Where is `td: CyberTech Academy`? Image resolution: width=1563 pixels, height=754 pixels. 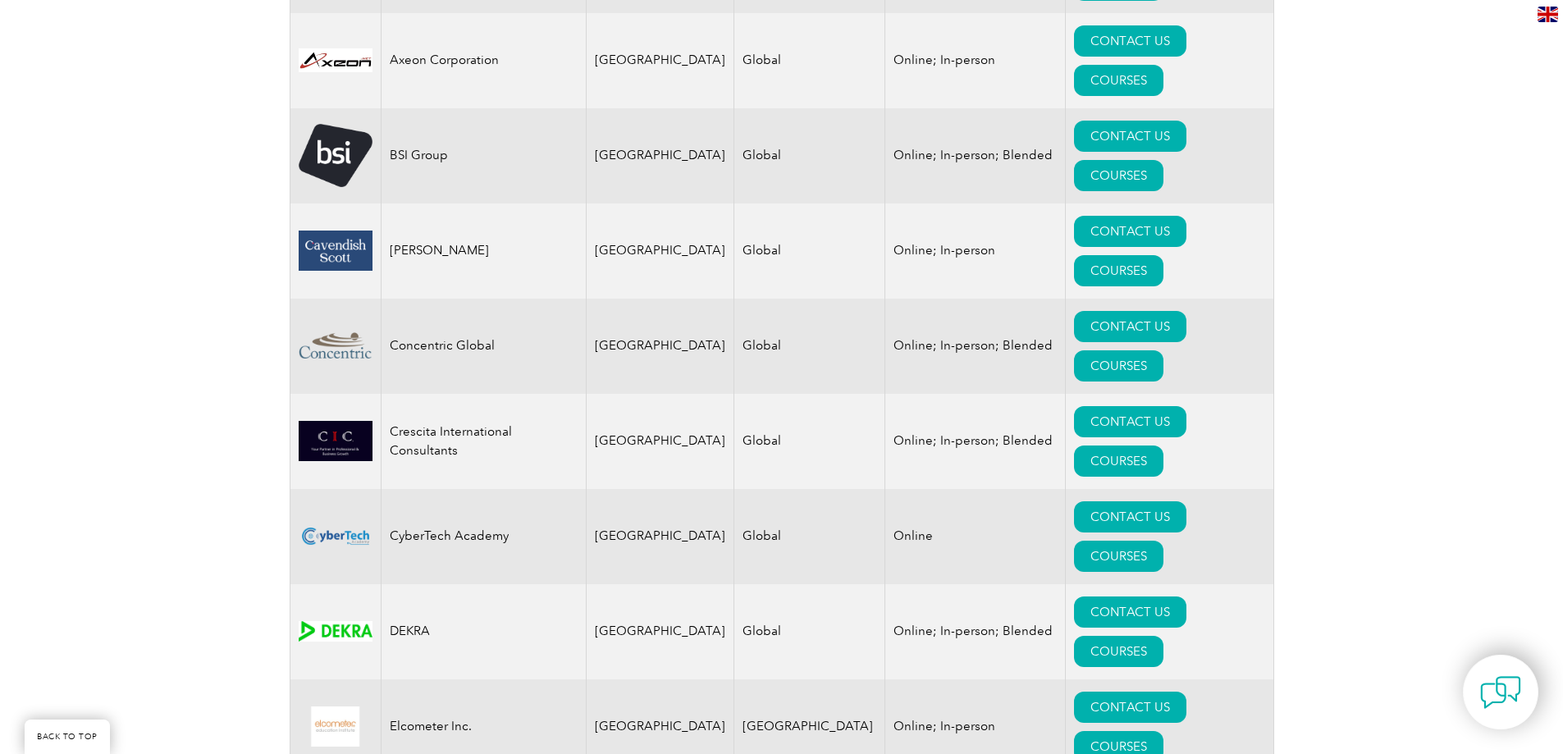
td: CyberTech Academy is located at coordinates (483, 537).